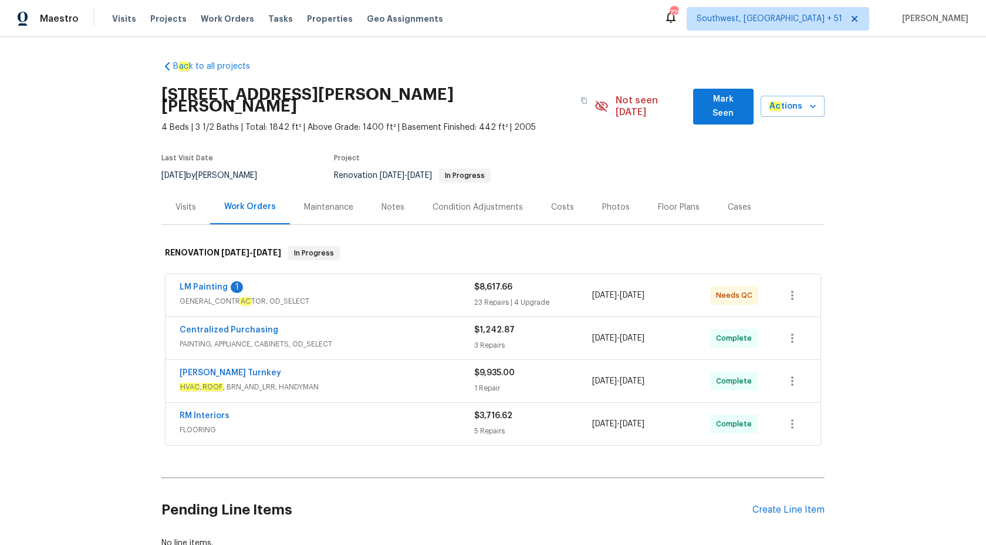  I want to click on div: Cases, so click(740, 207).